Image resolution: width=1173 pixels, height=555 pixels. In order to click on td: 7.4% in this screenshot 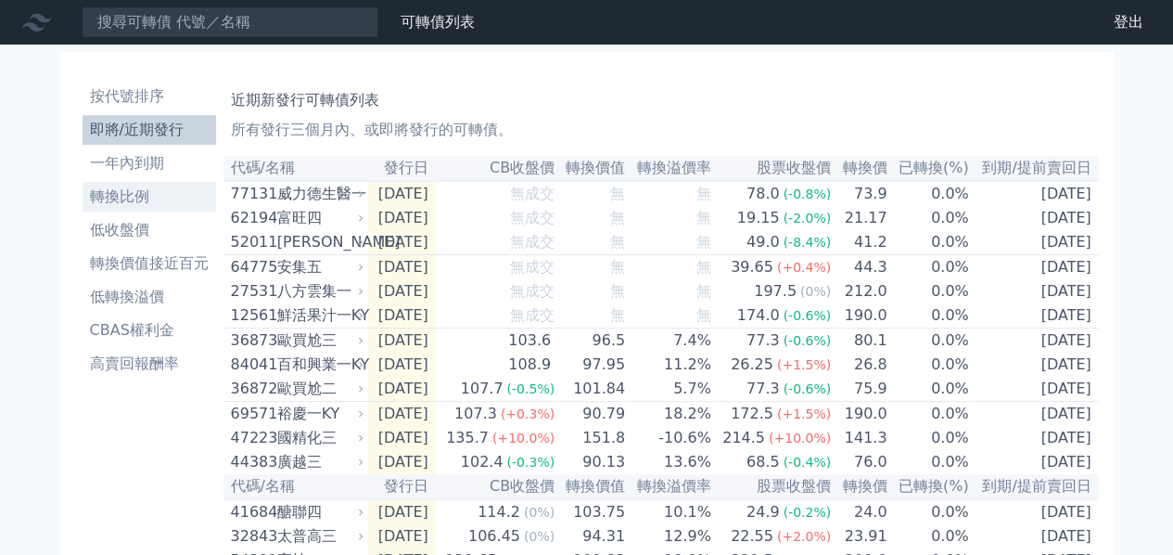, I will do `click(669, 340)`.